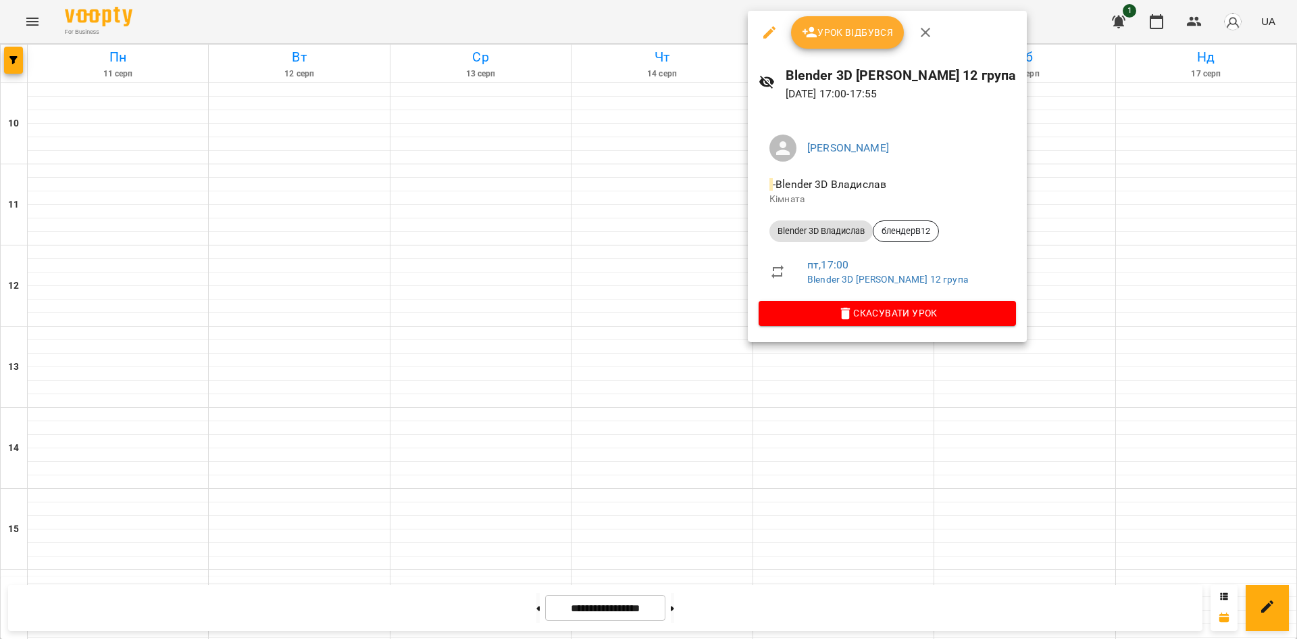 This screenshot has height=639, width=1297. Describe the element at coordinates (821, 231) in the screenshot. I see `span: Blender 3D Владислав` at that location.